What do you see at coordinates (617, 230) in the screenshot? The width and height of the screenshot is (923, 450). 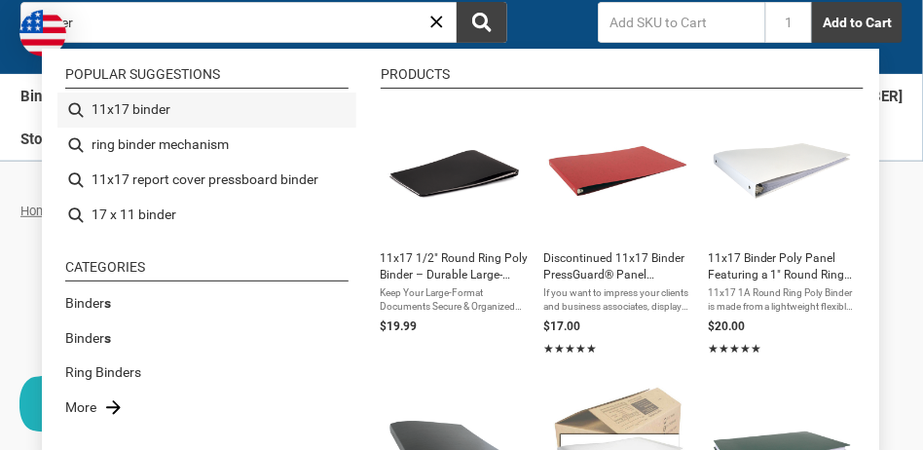 I see `li: Discontinued 11x17 Binder PressGuard® Panel Featuring a 0.5" Round Ring Executive Red Includes 2 ...` at bounding box center [617, 230].